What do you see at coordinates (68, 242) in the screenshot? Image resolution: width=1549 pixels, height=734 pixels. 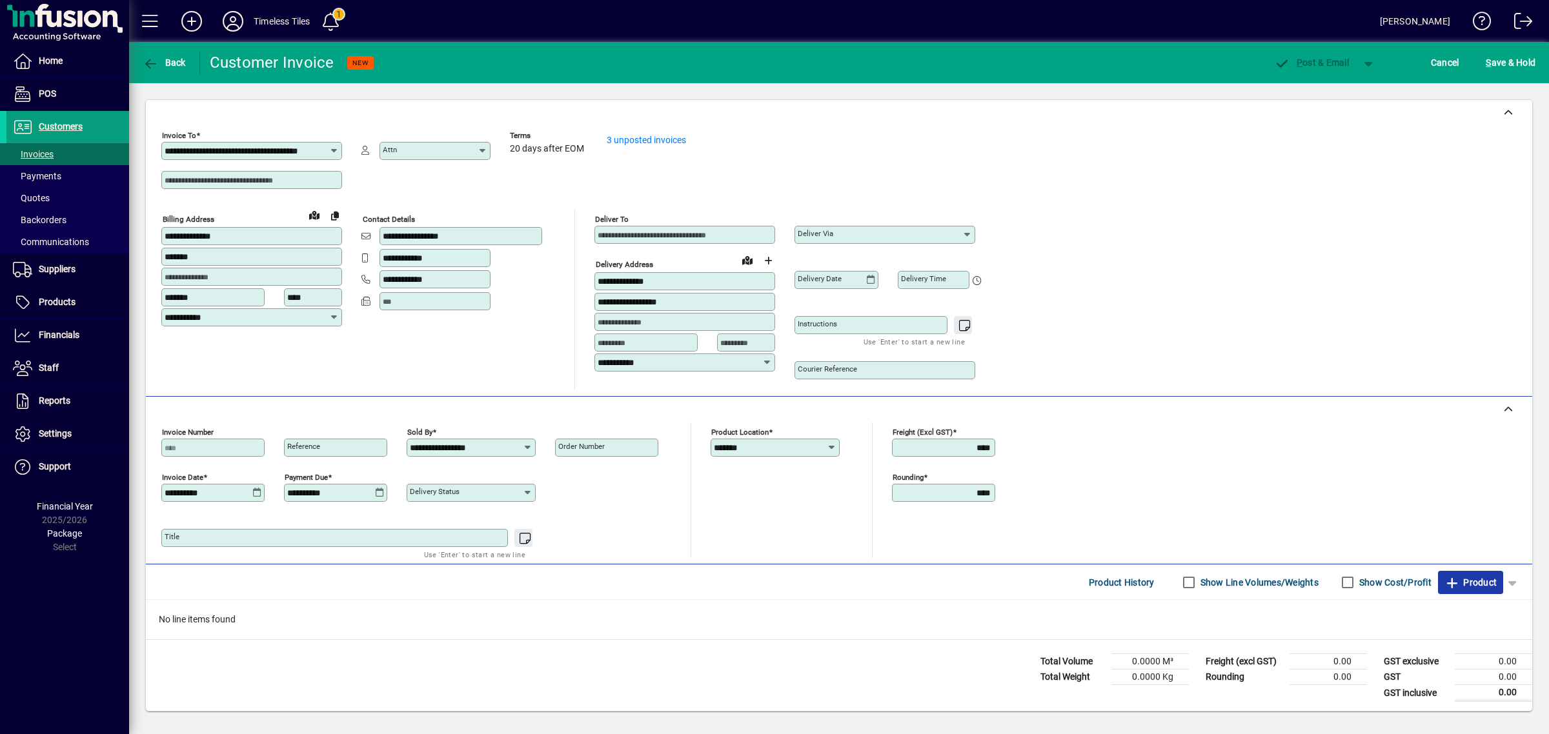 I see `a: Communications` at bounding box center [68, 242].